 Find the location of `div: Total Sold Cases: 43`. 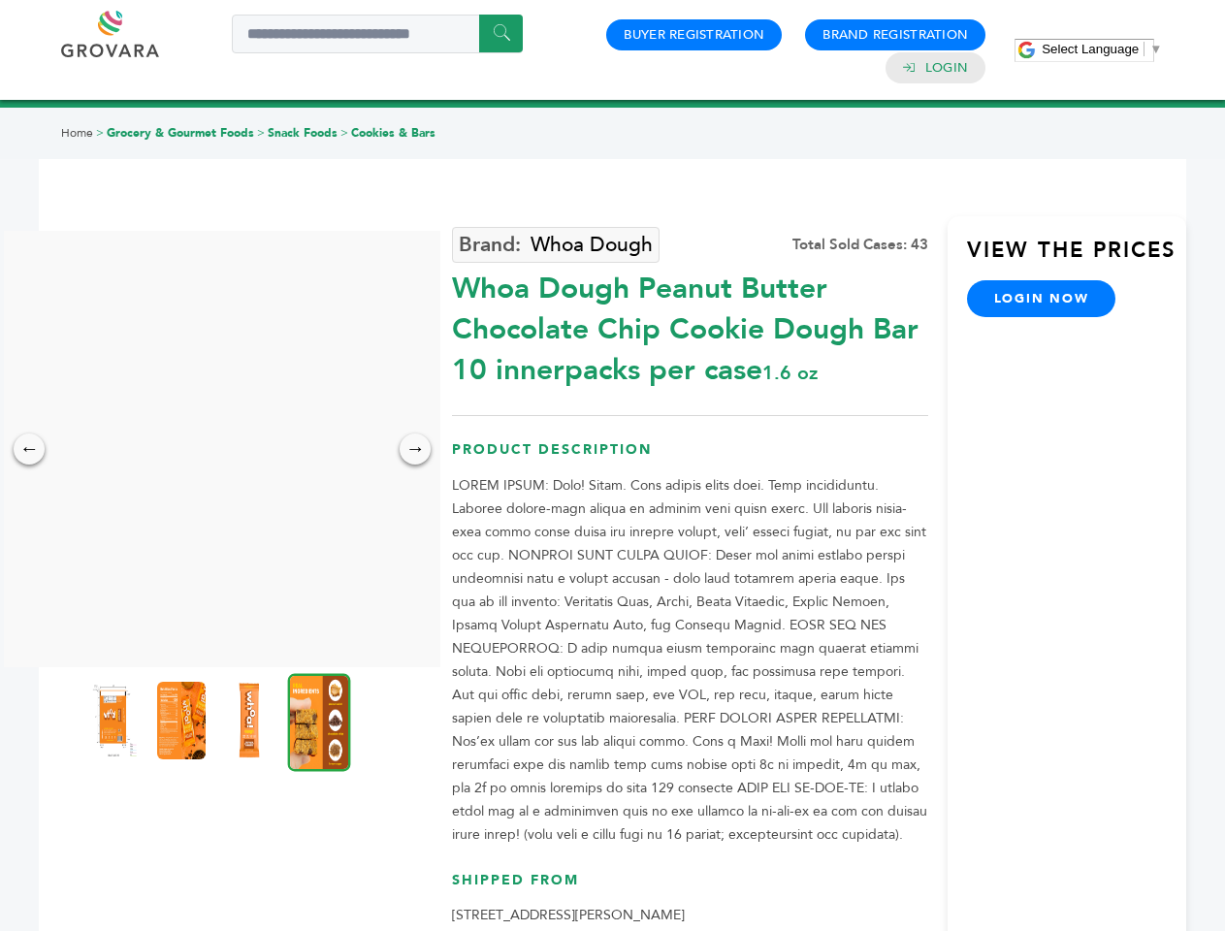

div: Total Sold Cases: 43 is located at coordinates (860, 244).